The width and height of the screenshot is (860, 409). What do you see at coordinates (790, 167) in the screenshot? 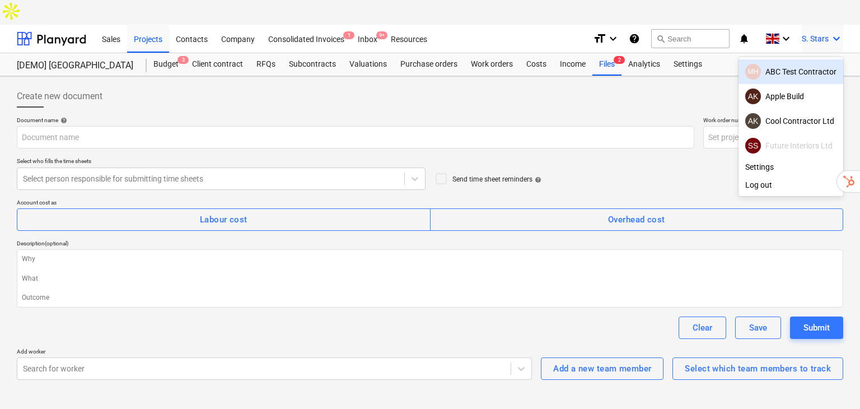
I see `div: Settings` at bounding box center [790, 167].